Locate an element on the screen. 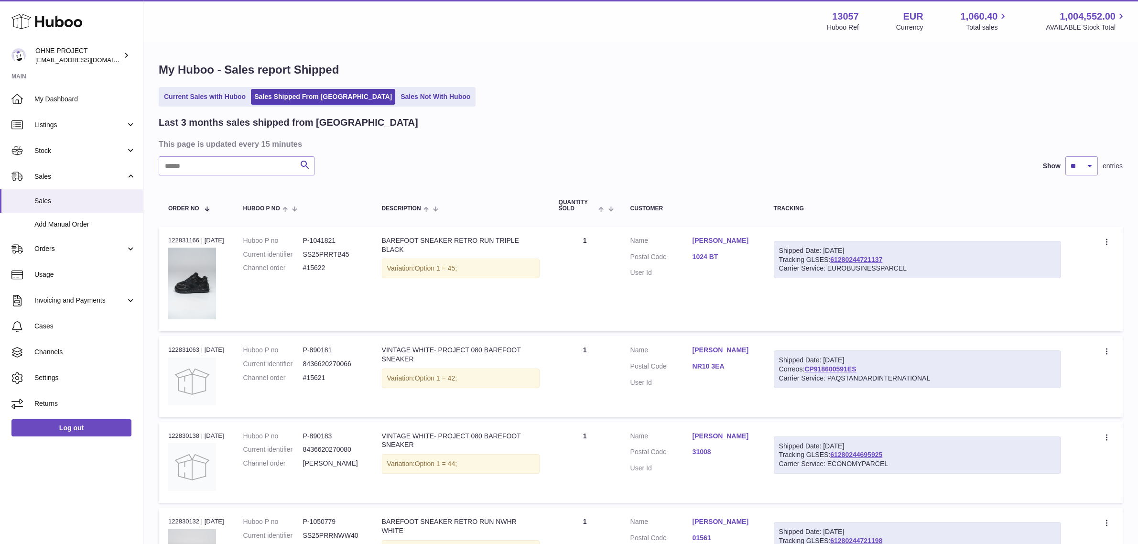 This screenshot has height=544, width=1138. span: 1,004,552.00 is located at coordinates (1088, 16).